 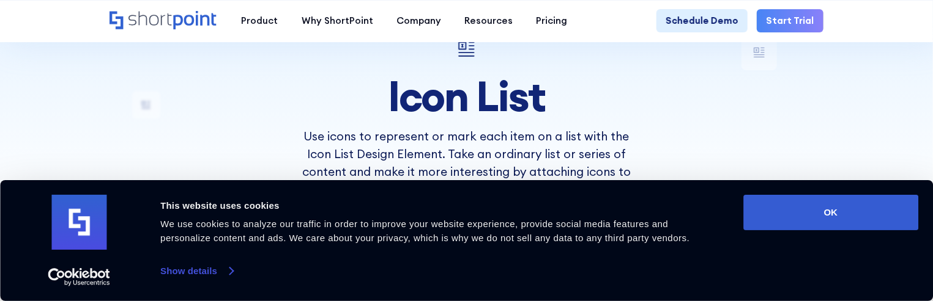 What do you see at coordinates (196, 271) in the screenshot?
I see `a: Show details` at bounding box center [196, 271].